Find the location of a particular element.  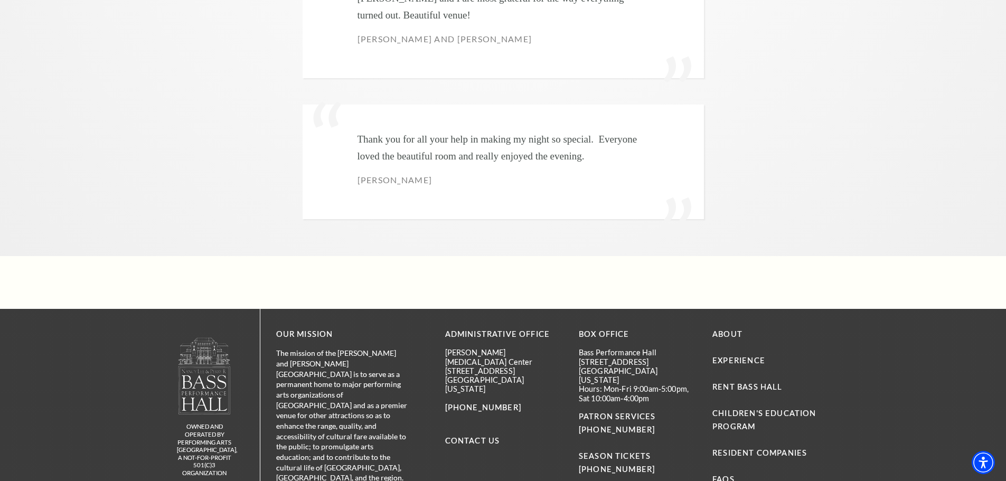

a: About is located at coordinates (727, 334).